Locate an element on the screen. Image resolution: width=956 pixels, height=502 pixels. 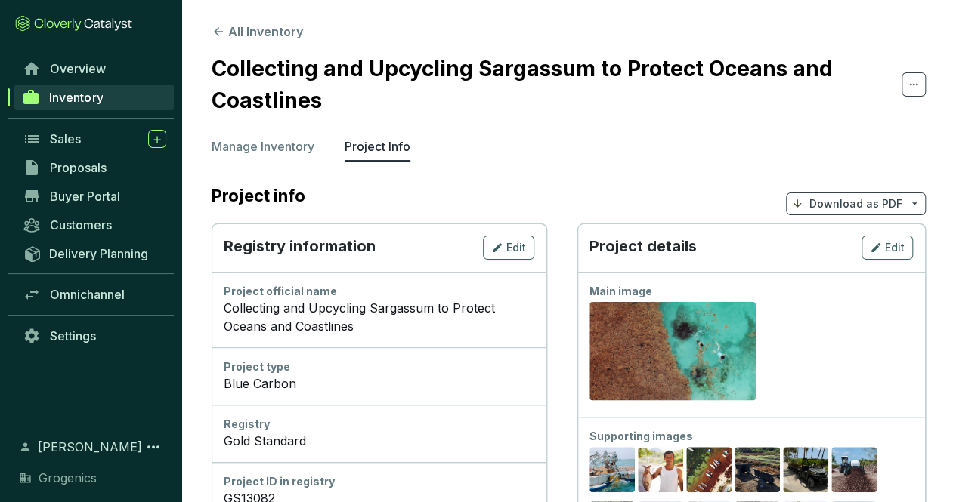
h2: Project info is located at coordinates (266, 196).